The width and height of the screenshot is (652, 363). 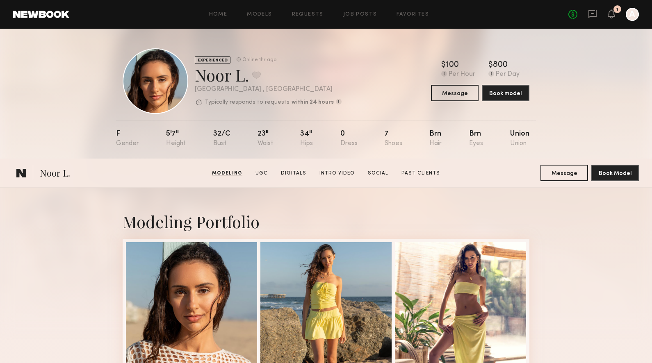 What do you see at coordinates (349, 139) in the screenshot?
I see `div: 0` at bounding box center [349, 139].